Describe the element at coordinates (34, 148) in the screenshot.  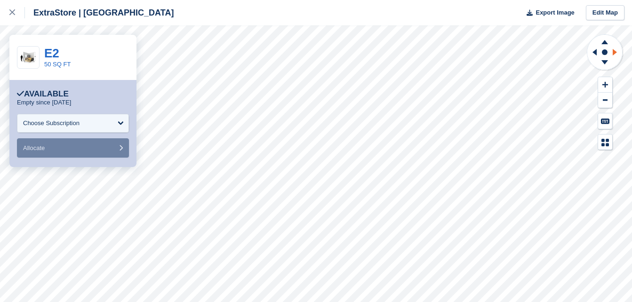
I see `span: Allocate` at that location.